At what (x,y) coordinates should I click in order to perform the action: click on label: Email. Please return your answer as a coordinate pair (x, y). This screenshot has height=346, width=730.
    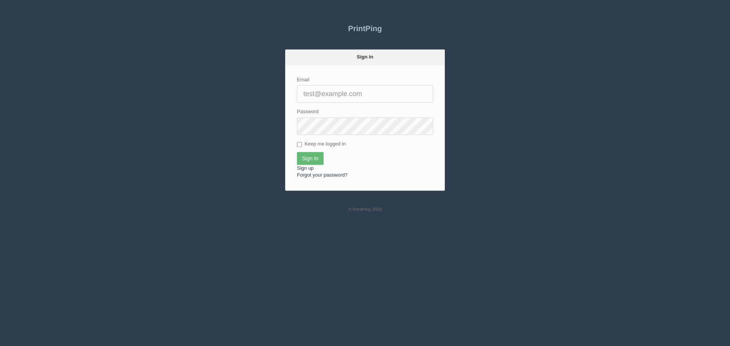
    Looking at the image, I should click on (303, 80).